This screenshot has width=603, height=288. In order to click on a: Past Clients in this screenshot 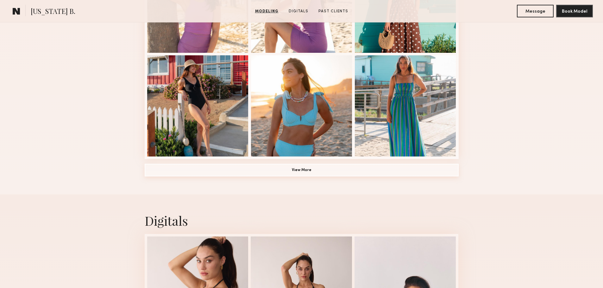, I will do `click(333, 11)`.